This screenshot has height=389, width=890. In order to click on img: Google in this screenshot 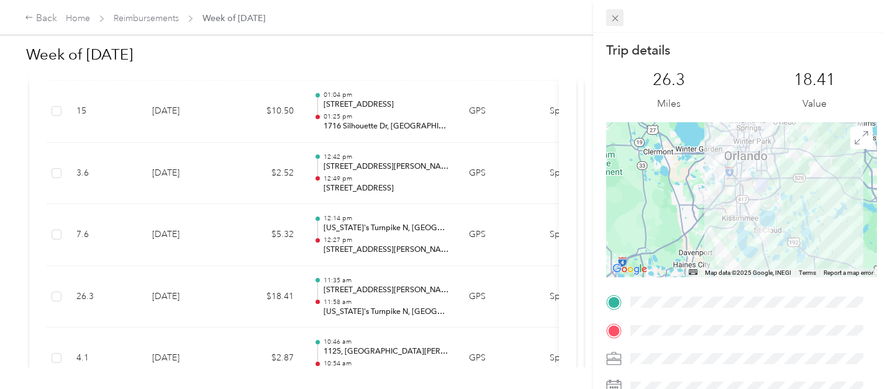, I will do `click(630, 269)`.